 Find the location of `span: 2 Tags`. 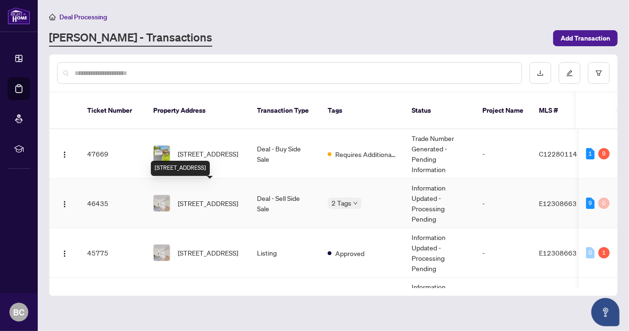

span: 2 Tags is located at coordinates (341, 203).